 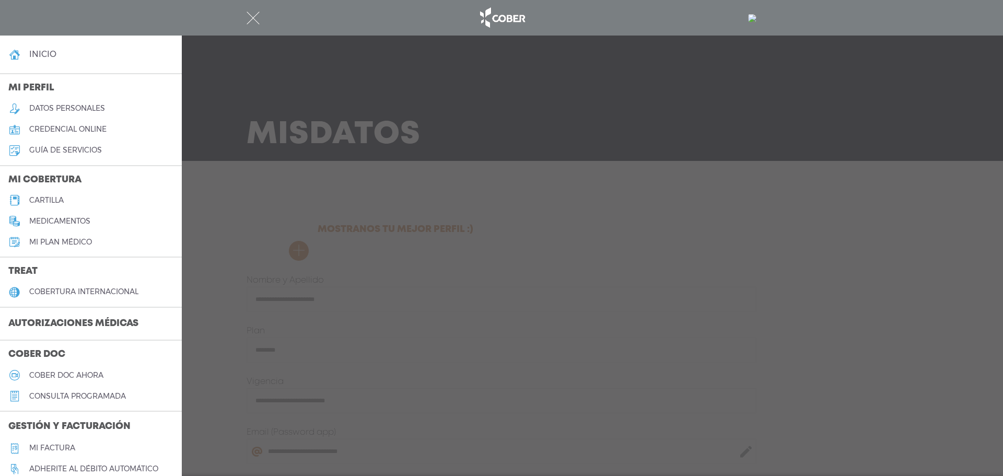 I want to click on h5: guía de servicios, so click(x=65, y=150).